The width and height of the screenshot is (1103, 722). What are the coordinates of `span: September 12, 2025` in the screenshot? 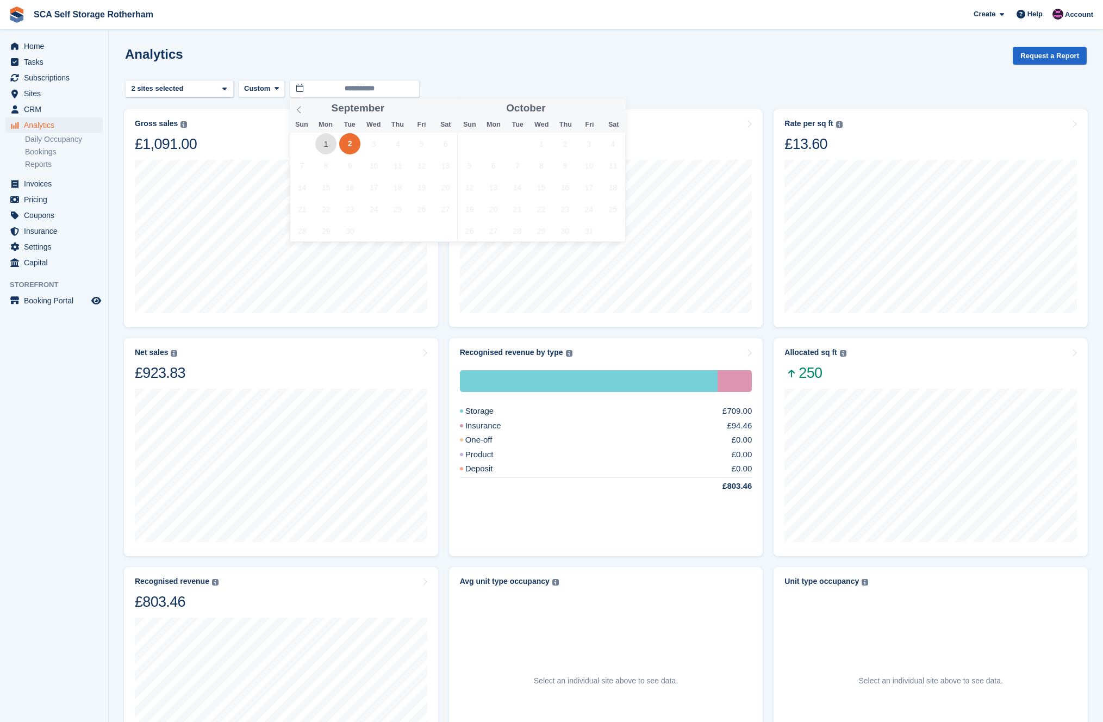 It's located at (421, 165).